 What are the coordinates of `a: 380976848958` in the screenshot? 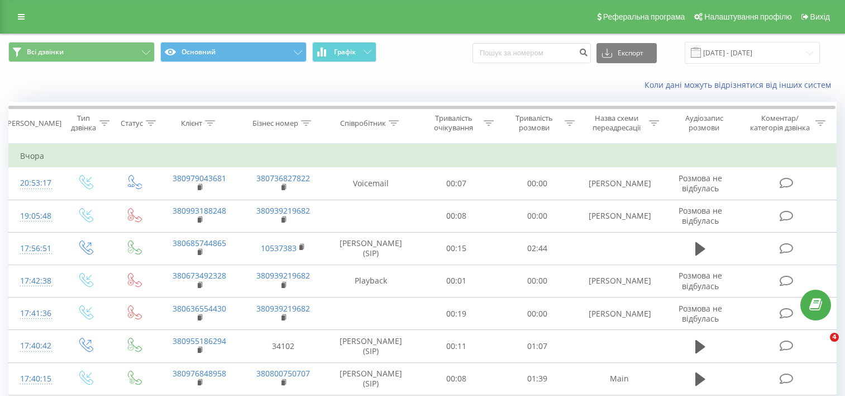 It's located at (199, 373).